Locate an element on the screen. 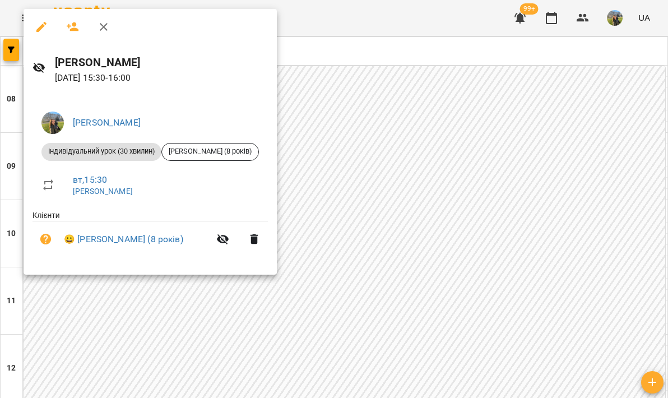 This screenshot has height=398, width=668. ul: Клієнти is located at coordinates (150, 235).